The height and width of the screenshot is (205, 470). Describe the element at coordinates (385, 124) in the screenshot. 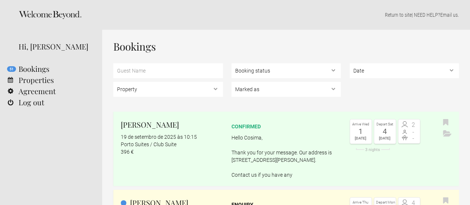

I see `div: Depart Sat` at that location.